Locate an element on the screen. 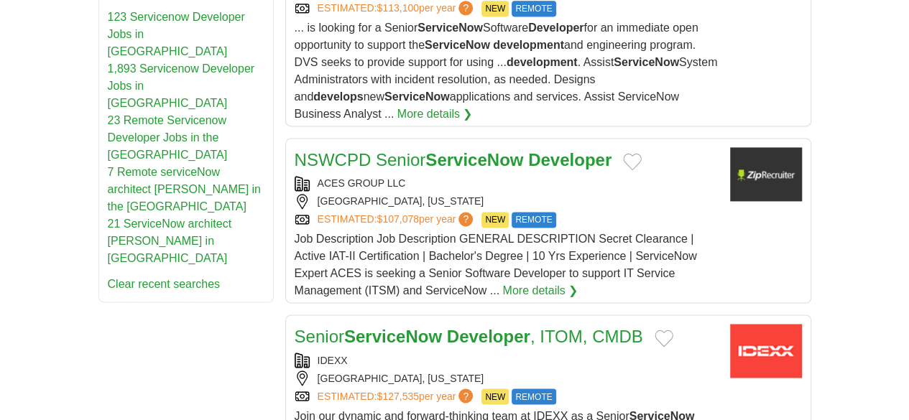  a: ESTIMATED:$113,100per year? is located at coordinates (397, 9).